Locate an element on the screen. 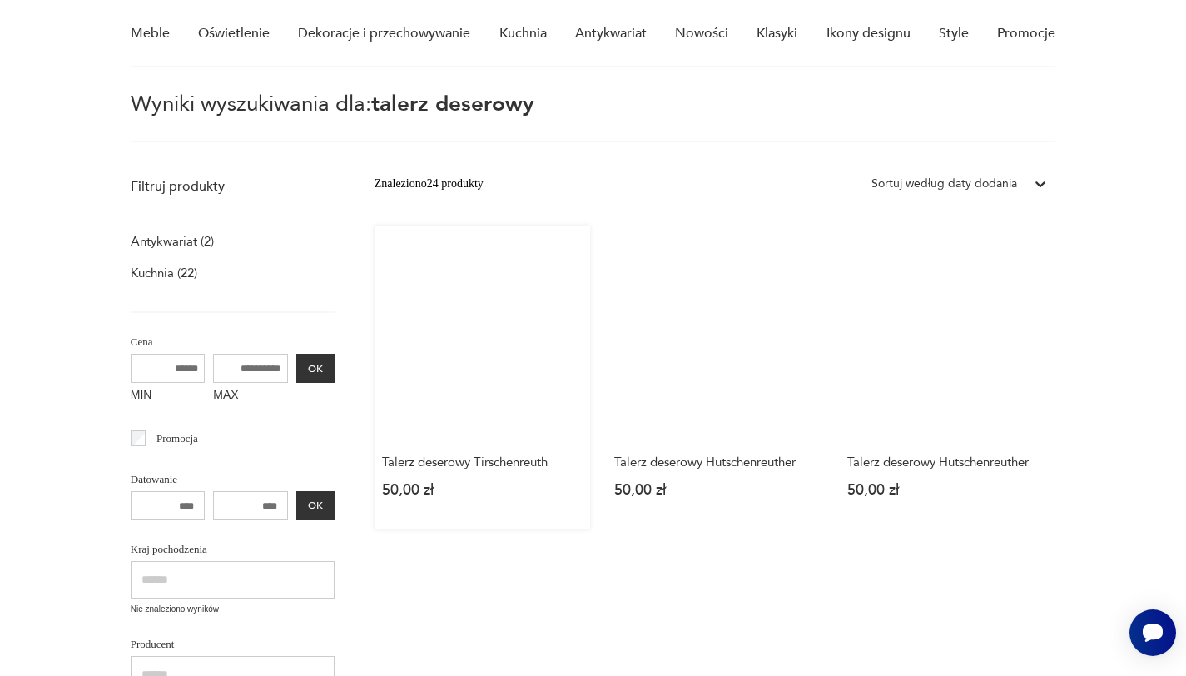 This screenshot has width=1186, height=676. a: Antykwariat is located at coordinates (611, 33).